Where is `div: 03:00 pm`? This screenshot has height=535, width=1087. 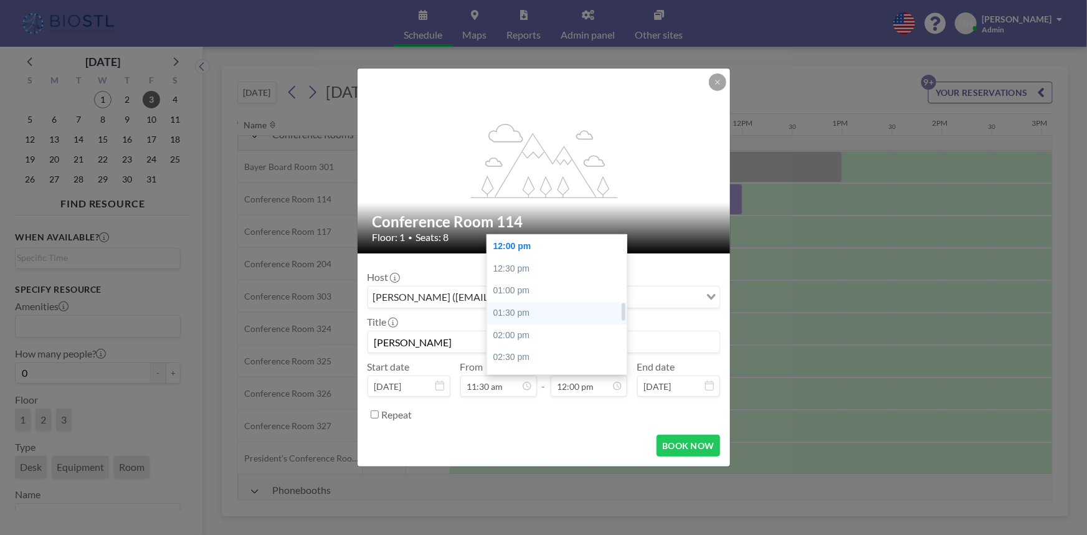
div: 03:00 pm is located at coordinates (560, 380).